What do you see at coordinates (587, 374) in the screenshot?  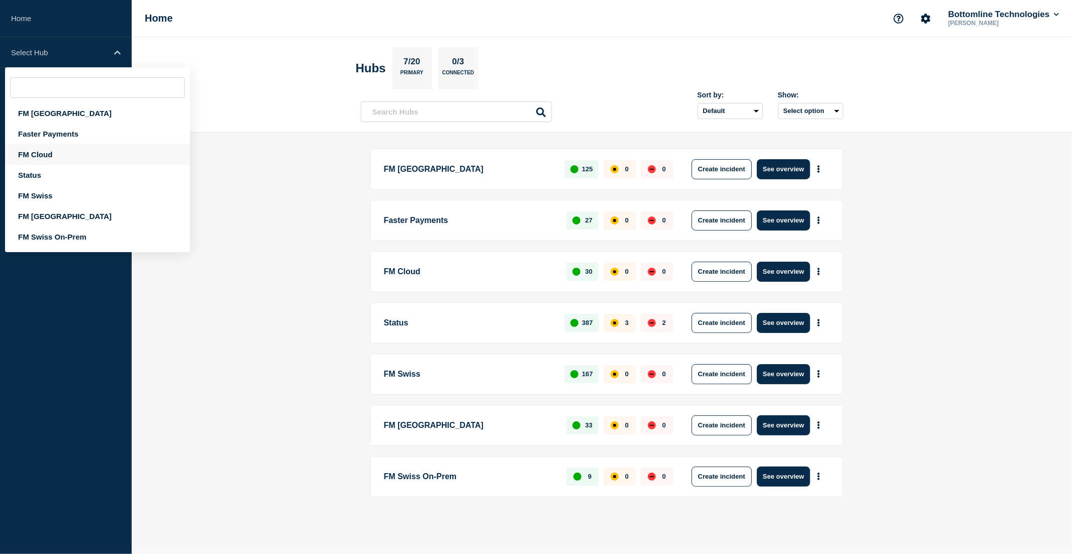 I see `p: 167` at bounding box center [587, 374].